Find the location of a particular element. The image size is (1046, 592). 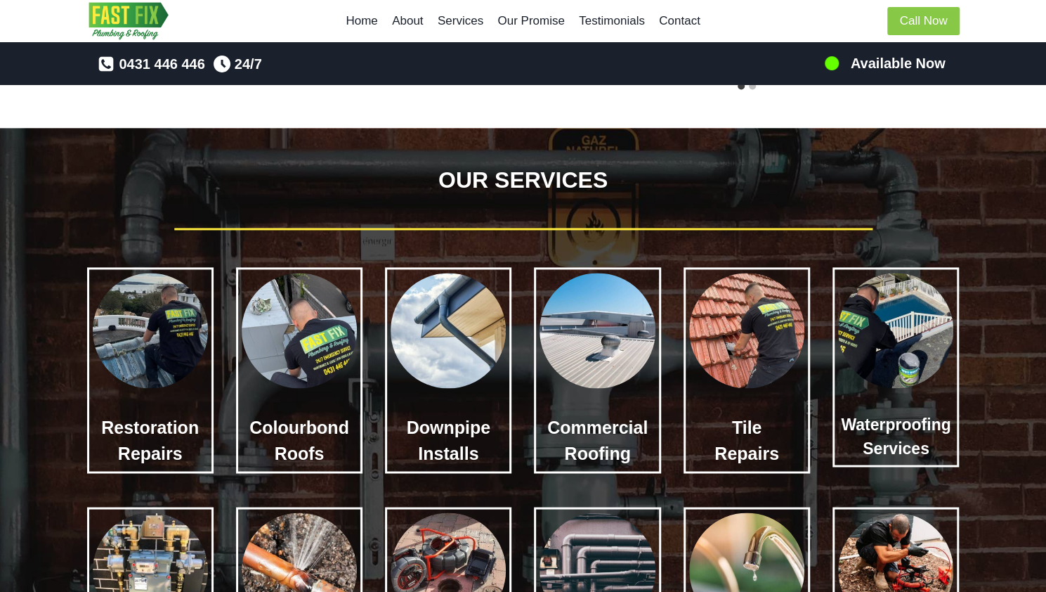

a: About is located at coordinates (408, 21).